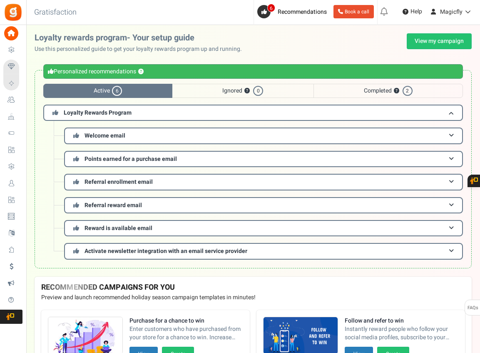 Image resolution: width=480 pixels, height=353 pixels. What do you see at coordinates (258, 91) in the screenshot?
I see `span: 0` at bounding box center [258, 91].